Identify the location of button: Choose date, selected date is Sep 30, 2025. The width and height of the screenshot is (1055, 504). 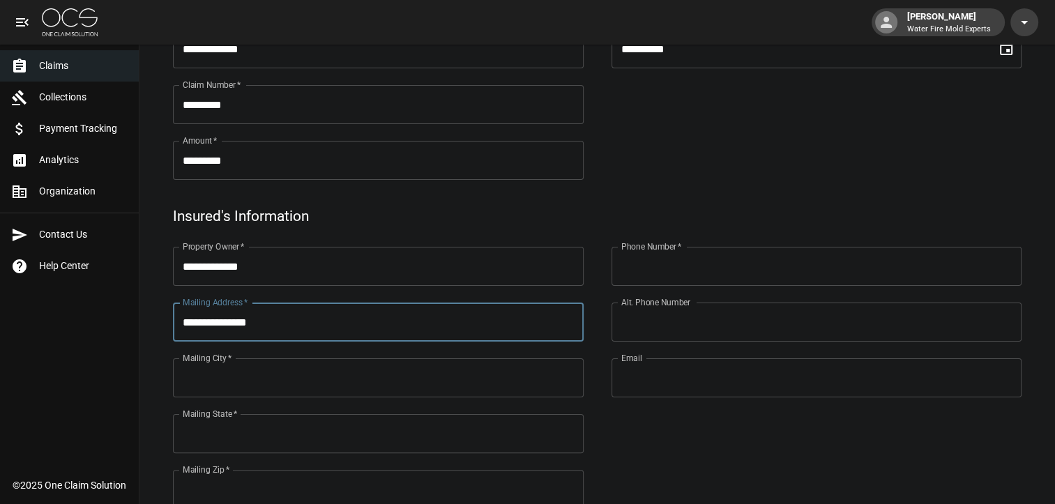
(1006, 49).